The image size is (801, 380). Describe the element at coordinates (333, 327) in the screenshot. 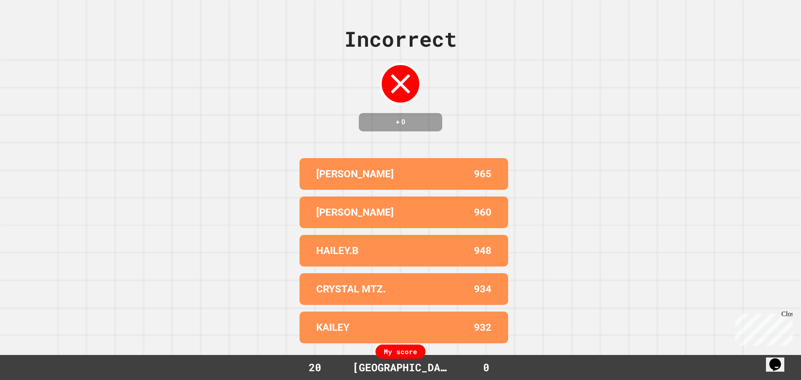

I see `p: KAILEY` at that location.